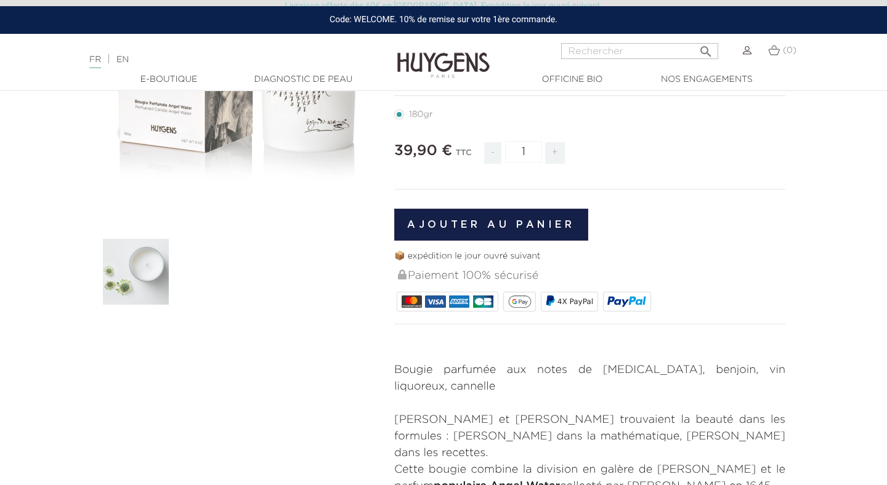  I want to click on a: Officine Bio, so click(572, 79).